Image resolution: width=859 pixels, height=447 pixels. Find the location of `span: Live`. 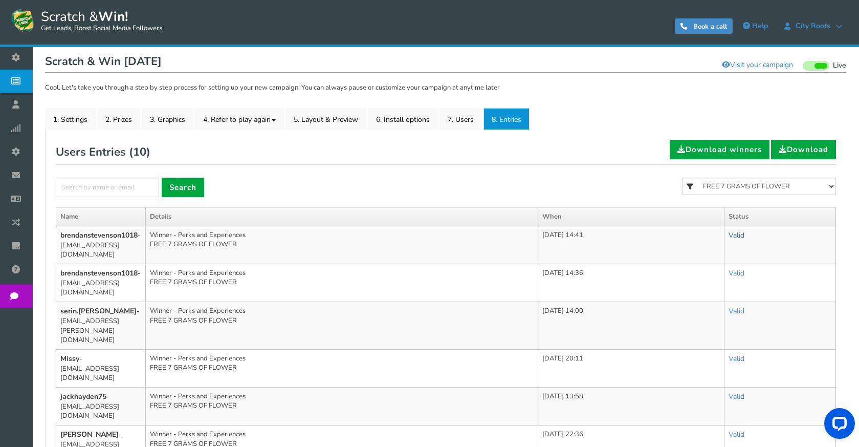

span: Live is located at coordinates (840, 66).